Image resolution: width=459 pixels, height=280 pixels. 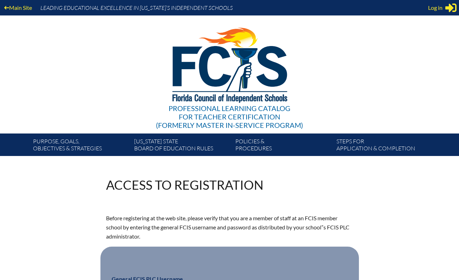 What do you see at coordinates (283, 146) in the screenshot?
I see `a: Policies &Procedures` at bounding box center [283, 146].